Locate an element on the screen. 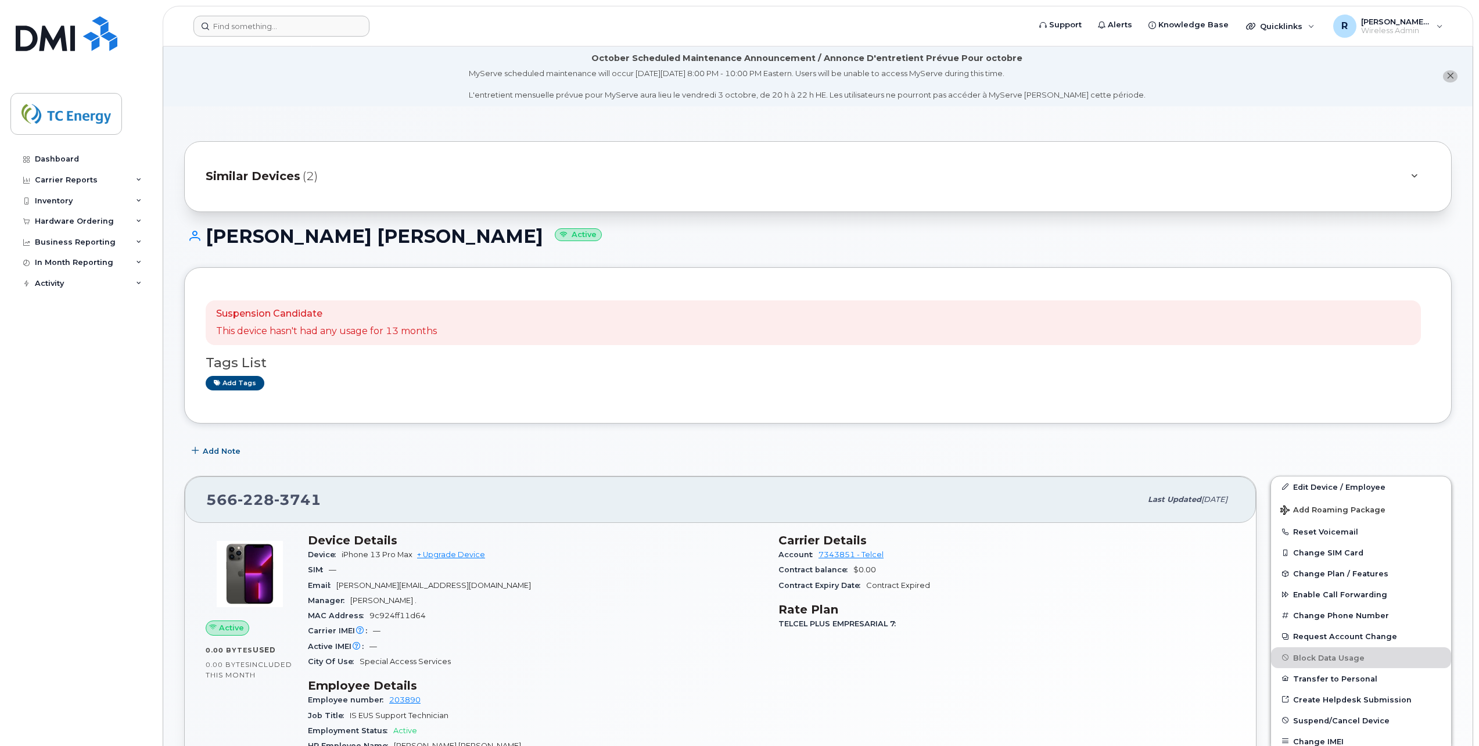 This screenshot has width=1479, height=746. a: + Upgrade Device is located at coordinates (451, 554).